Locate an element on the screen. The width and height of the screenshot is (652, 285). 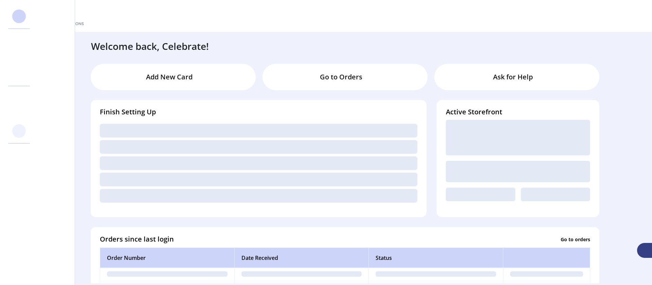
th: Order Number is located at coordinates (167, 258).